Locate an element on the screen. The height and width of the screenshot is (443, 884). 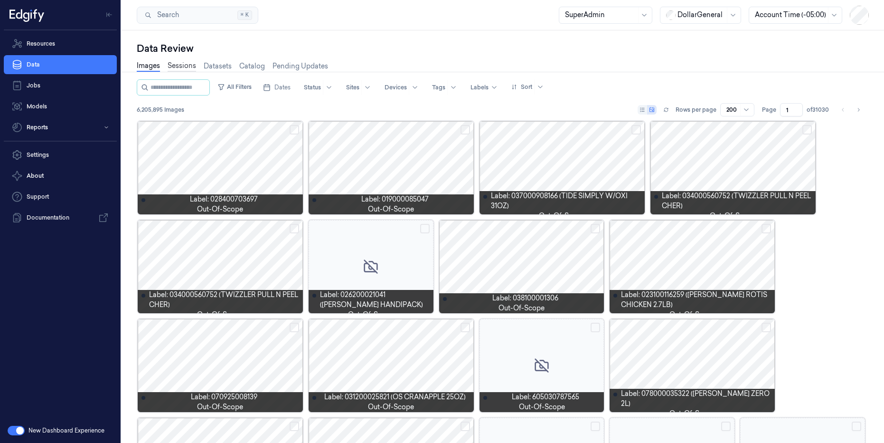
a: Sessions is located at coordinates (182, 66).